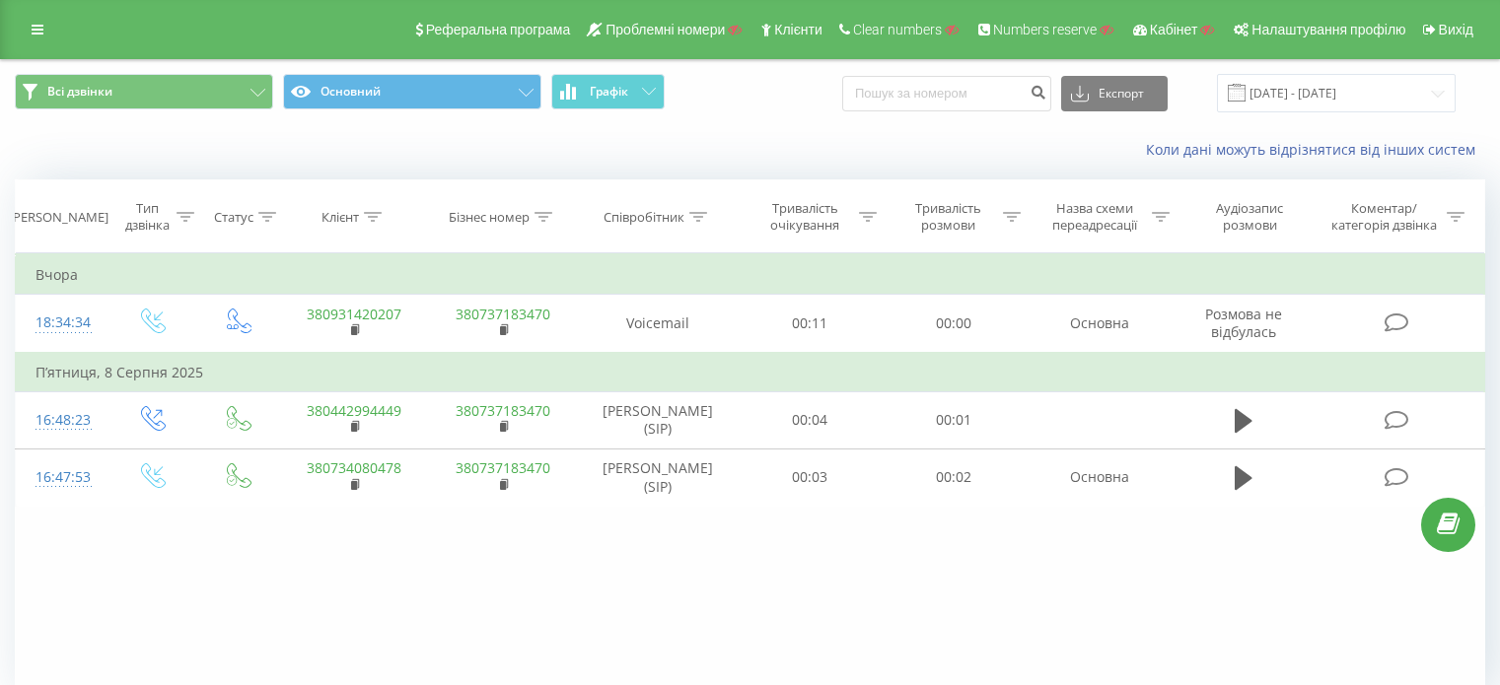  Describe the element at coordinates (1174, 30) in the screenshot. I see `span: Кабінет` at that location.